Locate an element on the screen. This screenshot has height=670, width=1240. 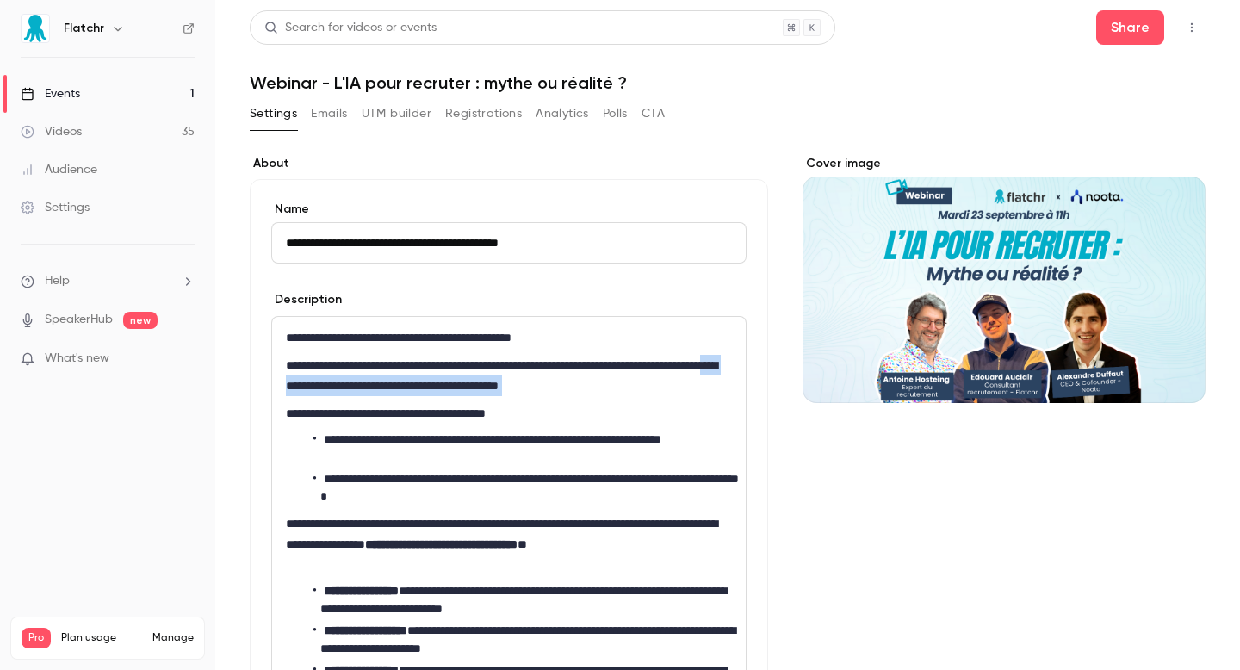
button: Settings is located at coordinates (273, 114).